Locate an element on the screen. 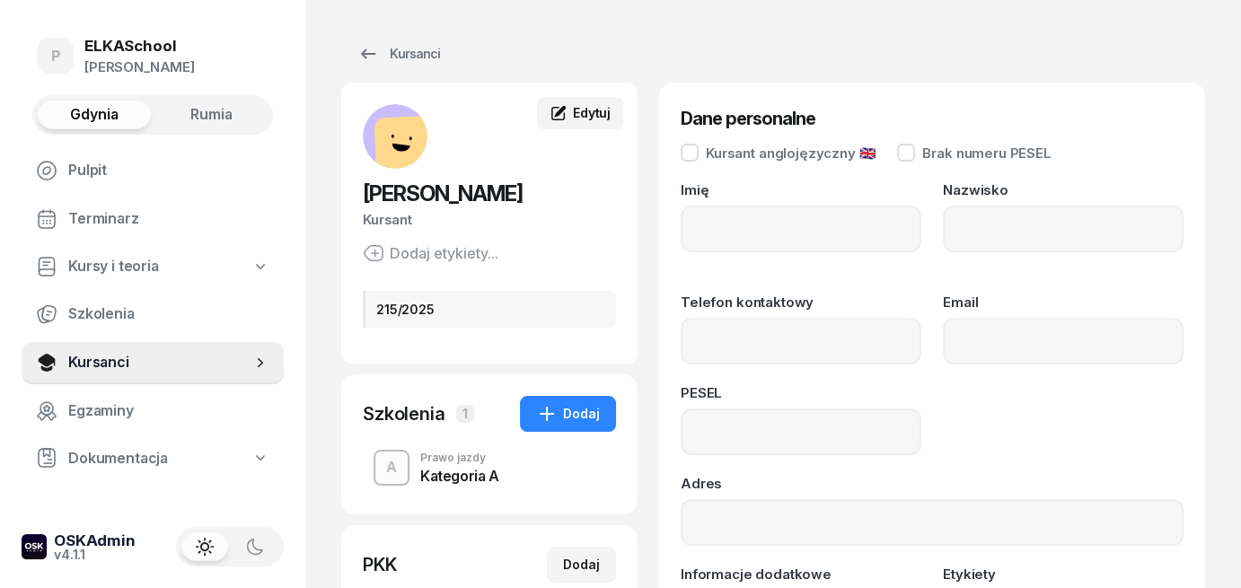 The image size is (1241, 588). div: Kursanci is located at coordinates (399, 54).